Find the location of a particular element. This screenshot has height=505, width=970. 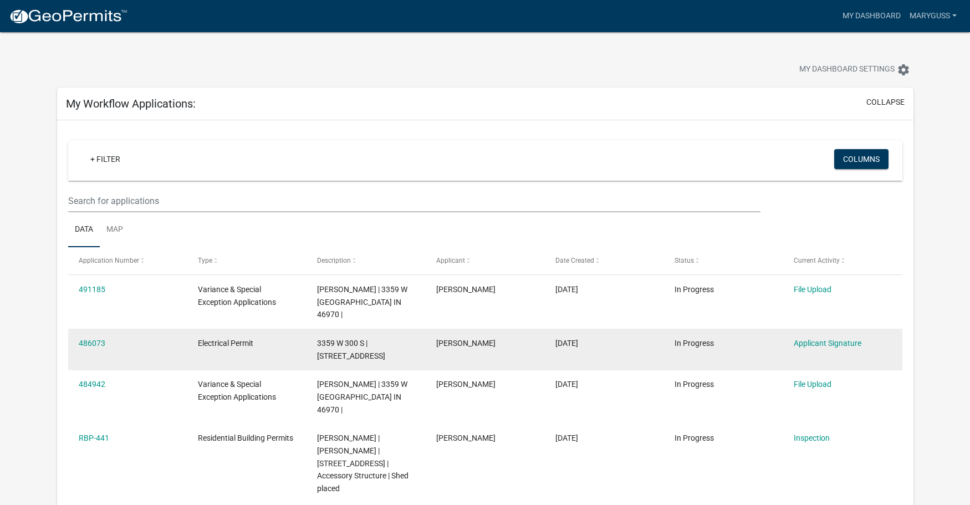

i: settings is located at coordinates (903, 70).